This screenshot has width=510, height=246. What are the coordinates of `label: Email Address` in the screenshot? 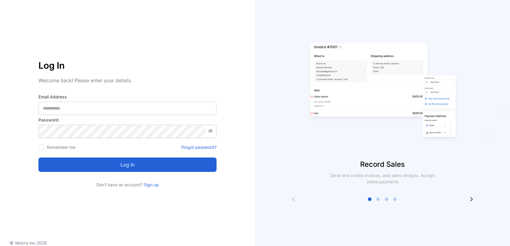 It's located at (127, 97).